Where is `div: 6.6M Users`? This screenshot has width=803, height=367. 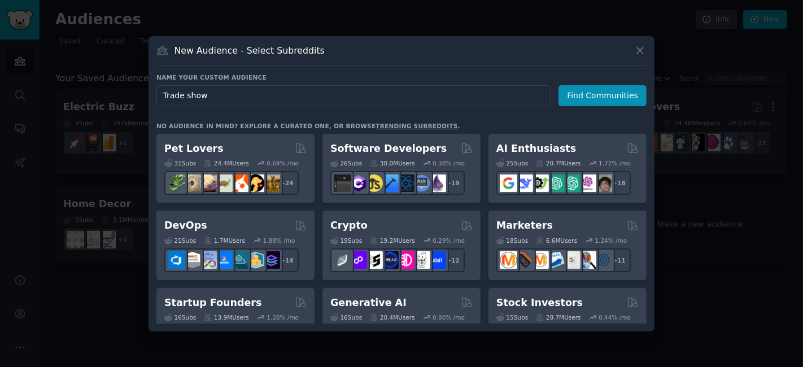
div: 6.6M Users is located at coordinates (556, 241).